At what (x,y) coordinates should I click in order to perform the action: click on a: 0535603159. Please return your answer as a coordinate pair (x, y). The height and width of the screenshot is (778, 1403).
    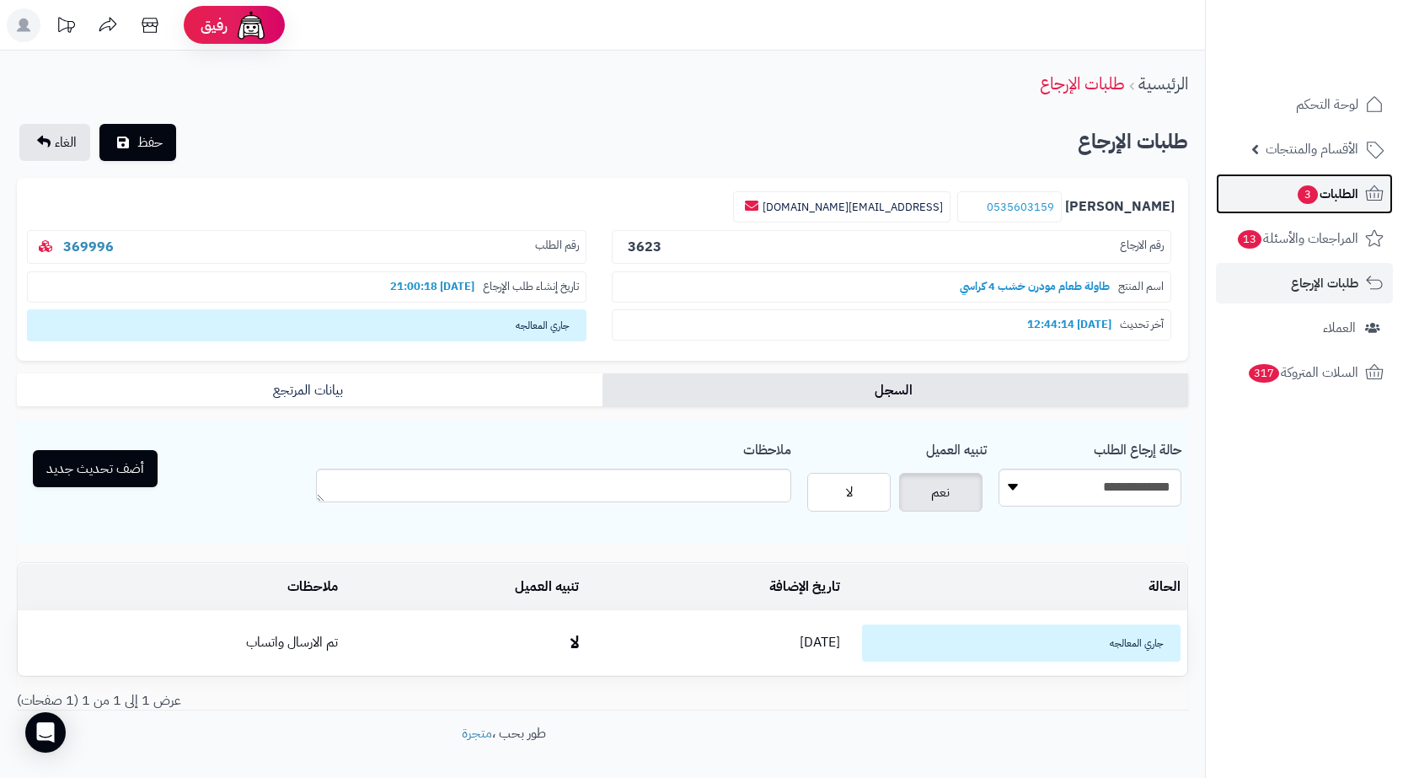
    Looking at the image, I should click on (1021, 206).